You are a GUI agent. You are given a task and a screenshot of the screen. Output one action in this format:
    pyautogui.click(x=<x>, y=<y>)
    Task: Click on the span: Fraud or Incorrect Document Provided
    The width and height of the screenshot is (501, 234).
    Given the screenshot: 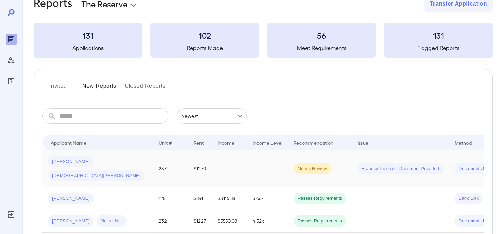 What is the action you would take?
    pyautogui.click(x=400, y=169)
    